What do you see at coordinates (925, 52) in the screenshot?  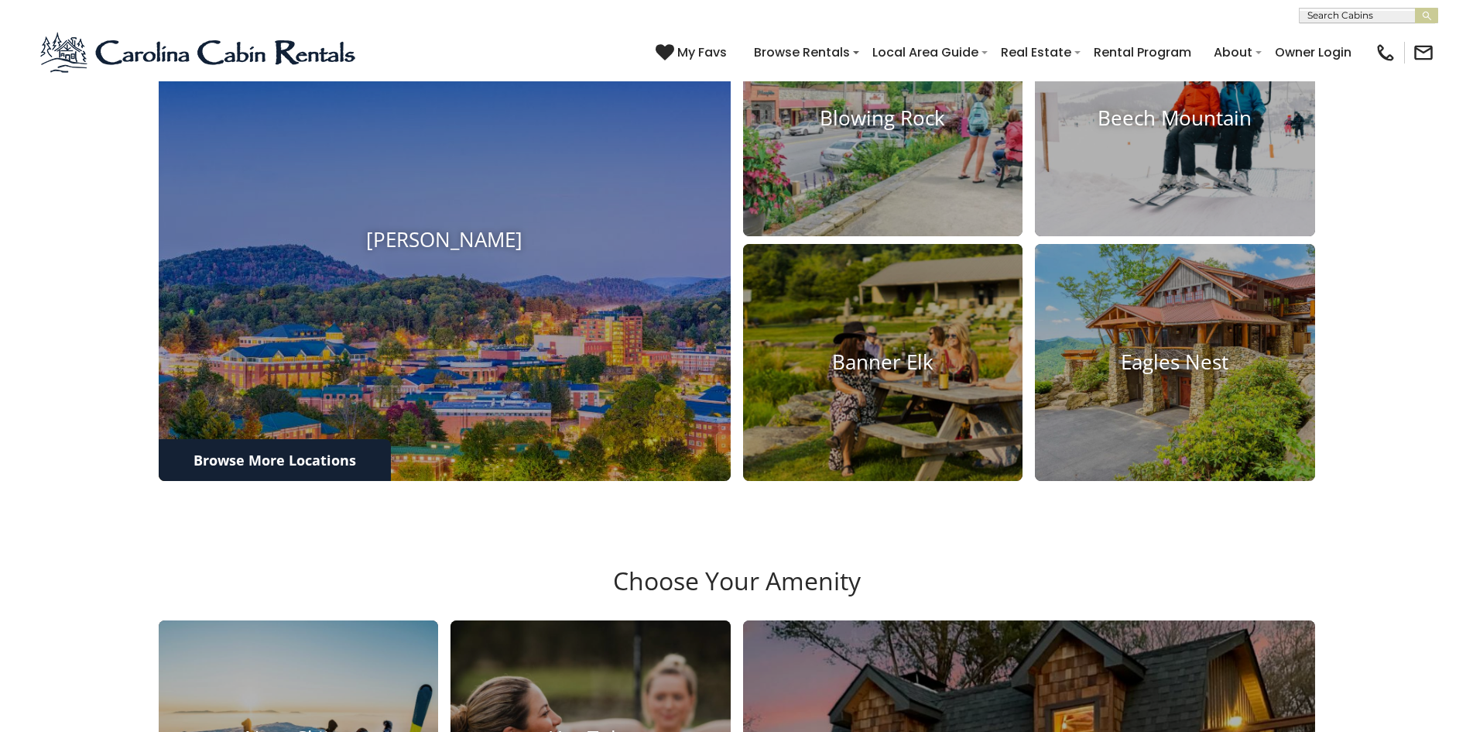 I see `a: Local Area Guide` at bounding box center [925, 52].